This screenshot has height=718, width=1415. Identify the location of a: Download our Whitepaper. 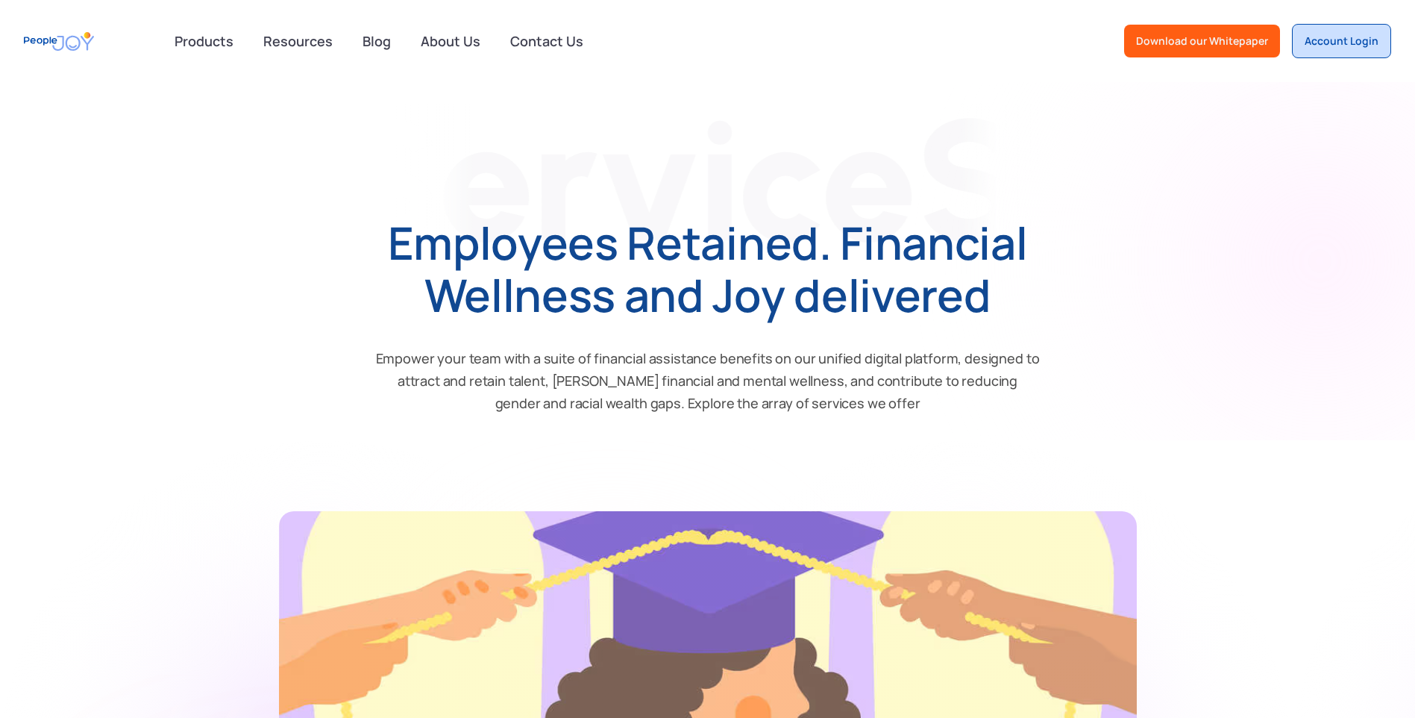
(1202, 41).